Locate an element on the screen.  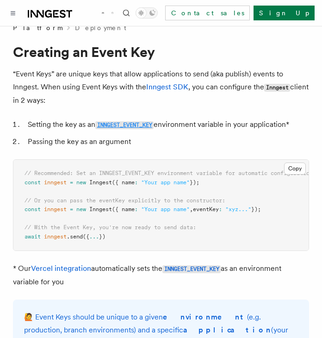
li: Setting the key as an environment variable in your application* is located at coordinates (167, 124).